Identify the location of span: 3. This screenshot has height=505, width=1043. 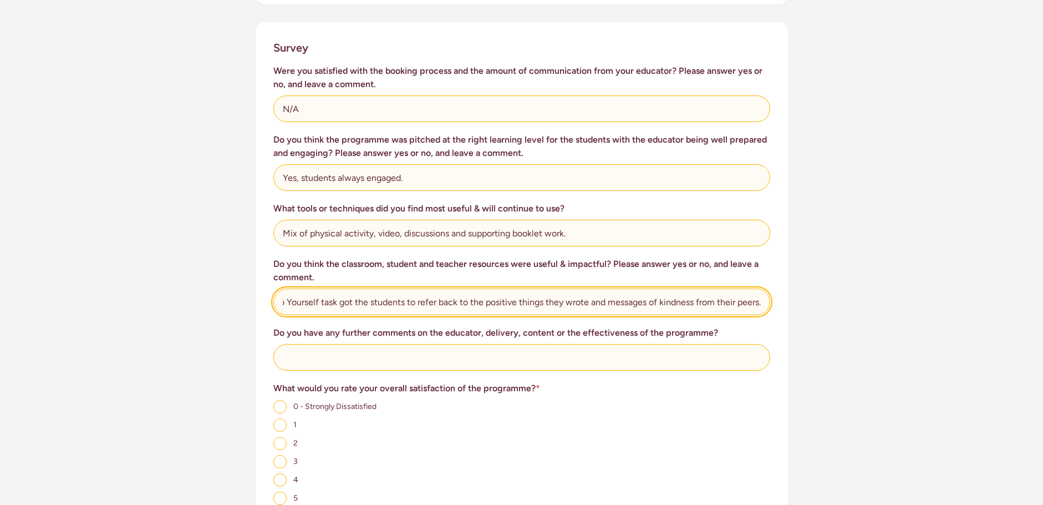
(296, 461).